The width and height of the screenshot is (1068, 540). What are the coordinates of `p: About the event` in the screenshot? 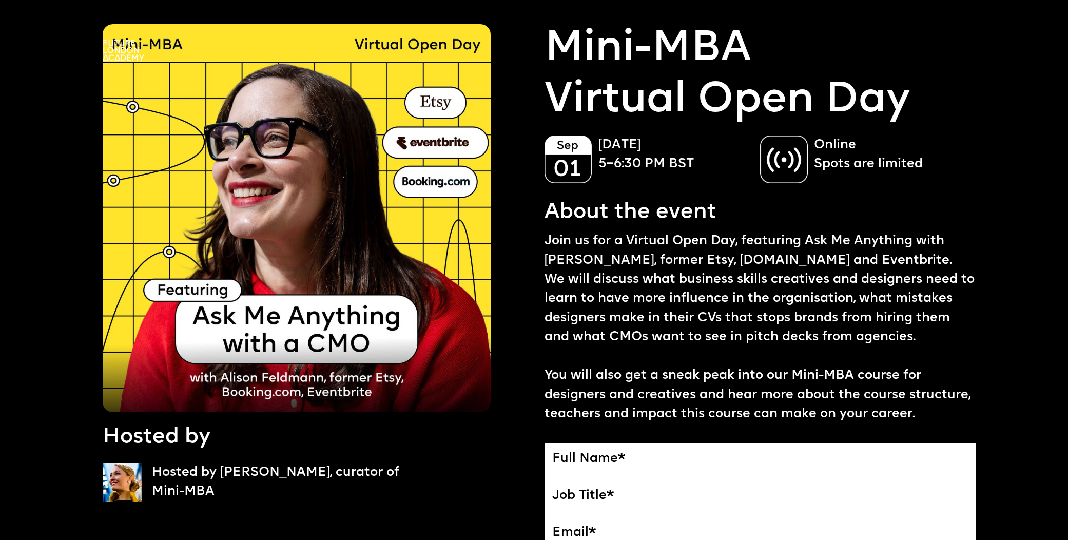 It's located at (630, 213).